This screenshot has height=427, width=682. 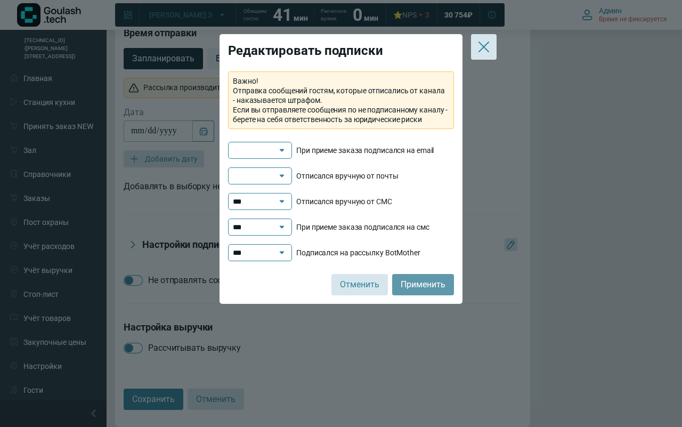 I want to click on span: Применить, so click(x=423, y=284).